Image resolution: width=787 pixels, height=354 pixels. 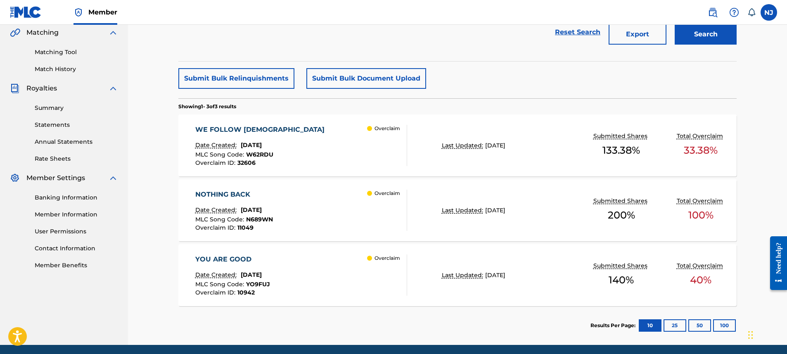 I want to click on p: Results Per Page:, so click(x=614, y=325).